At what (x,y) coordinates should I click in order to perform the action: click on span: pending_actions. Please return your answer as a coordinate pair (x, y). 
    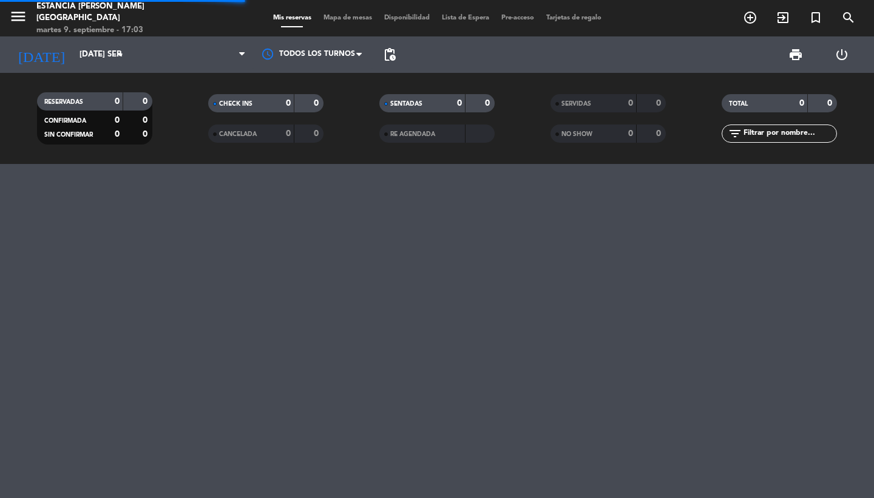
    Looking at the image, I should click on (390, 55).